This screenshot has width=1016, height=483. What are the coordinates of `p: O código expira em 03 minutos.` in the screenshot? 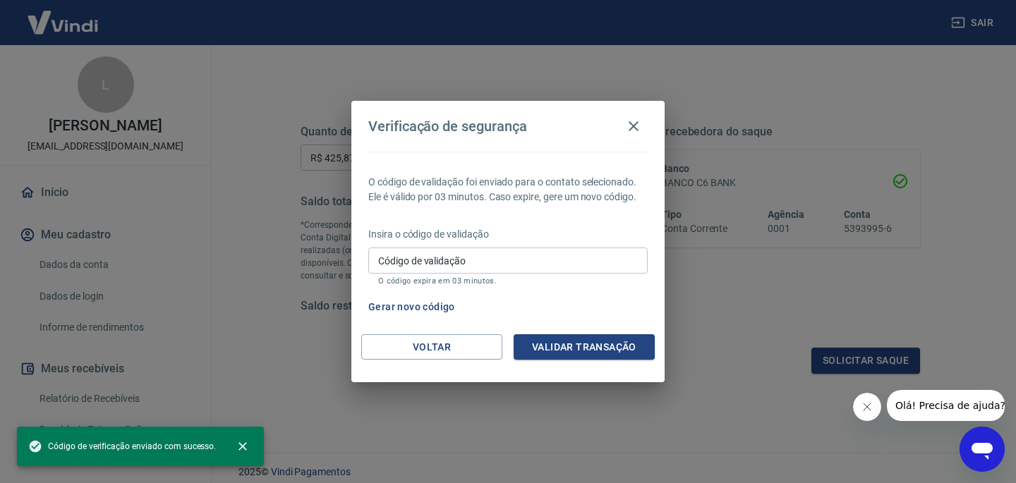 It's located at (508, 281).